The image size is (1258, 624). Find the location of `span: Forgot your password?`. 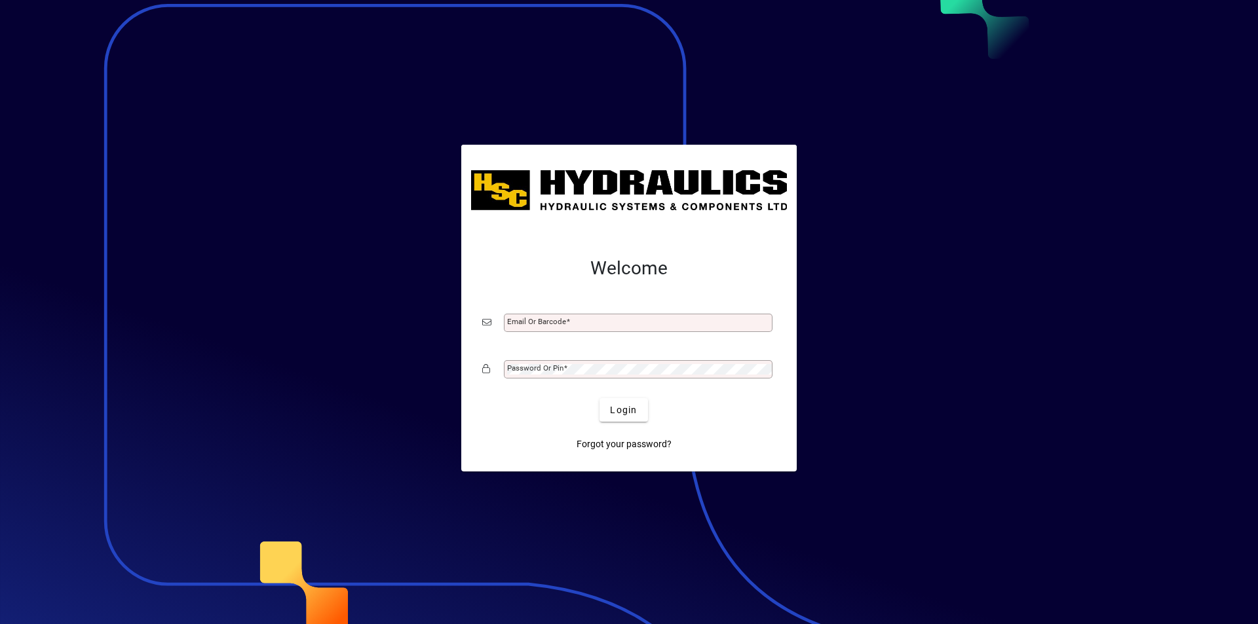

span: Forgot your password? is located at coordinates (624, 444).